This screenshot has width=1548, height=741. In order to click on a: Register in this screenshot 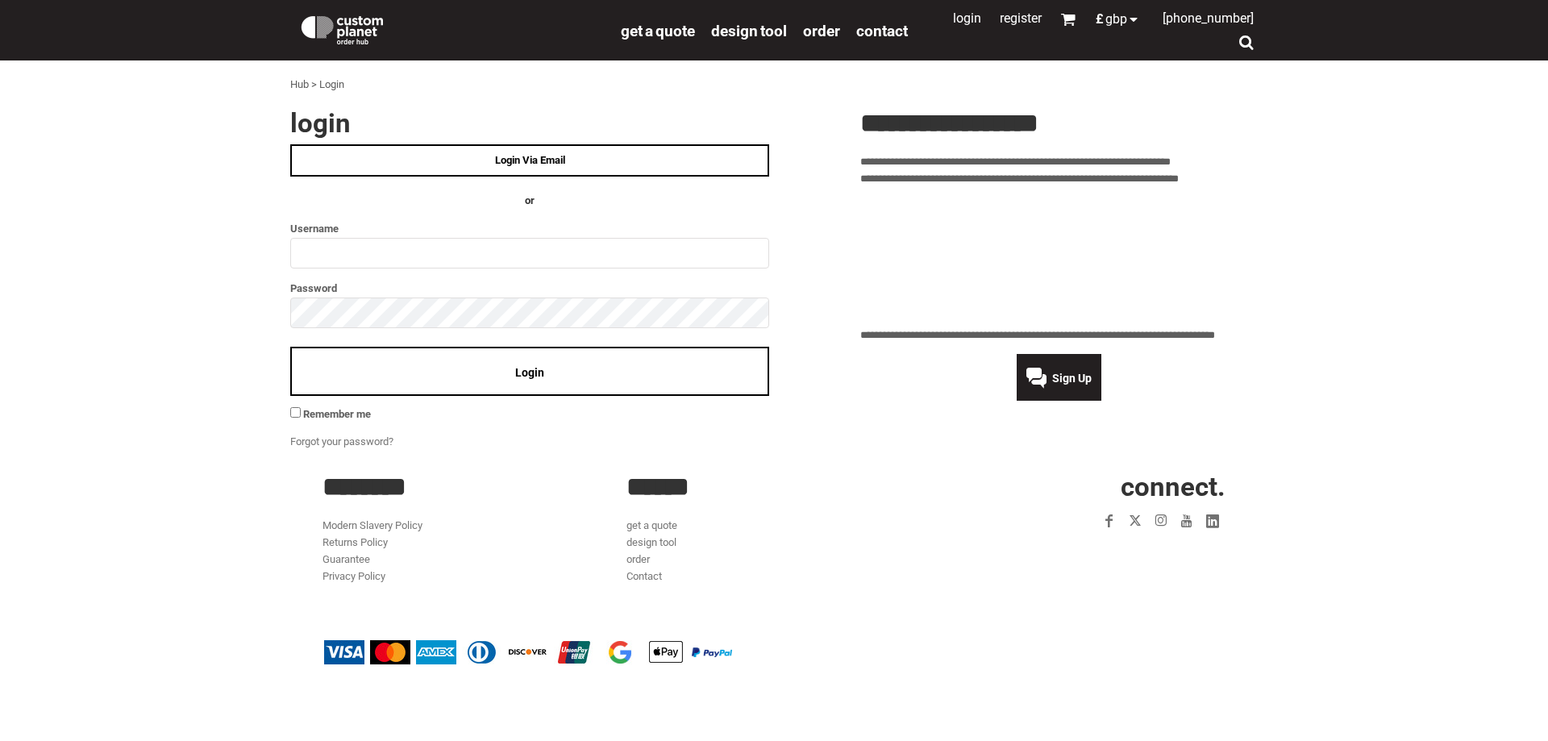, I will do `click(1021, 18)`.